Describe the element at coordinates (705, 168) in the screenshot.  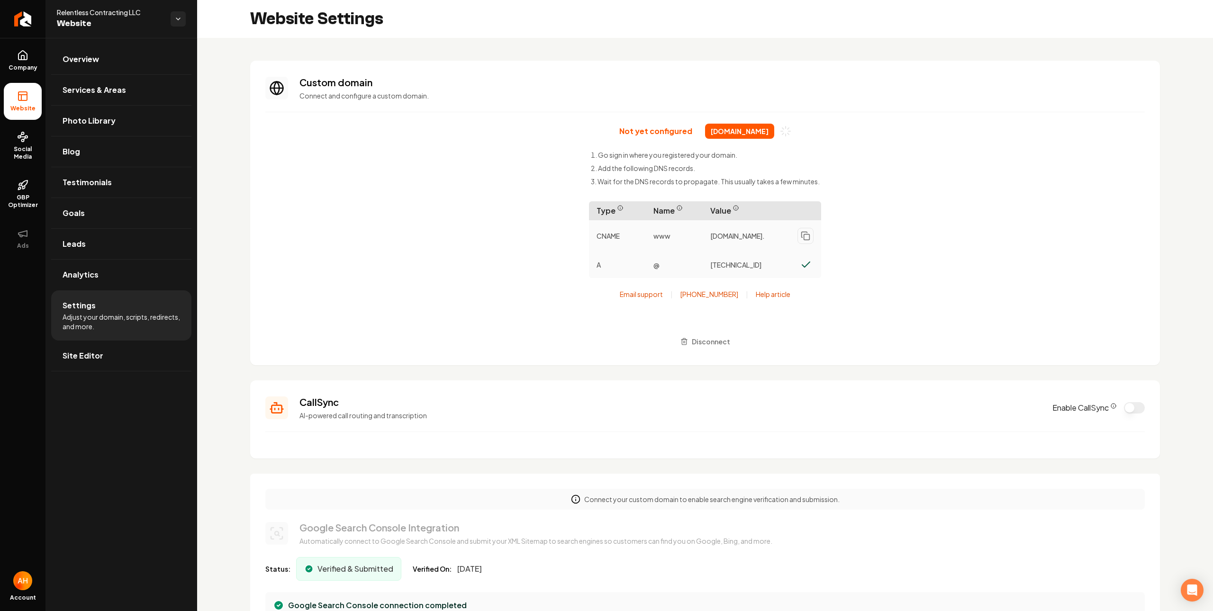
I see `li: Add the following DNS records.` at that location.